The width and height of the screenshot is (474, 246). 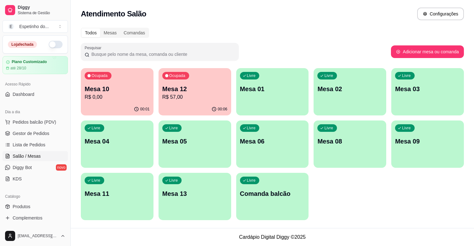 What do you see at coordinates (195, 144) in the screenshot?
I see `button: LivreMesa 05` at bounding box center [195, 144].